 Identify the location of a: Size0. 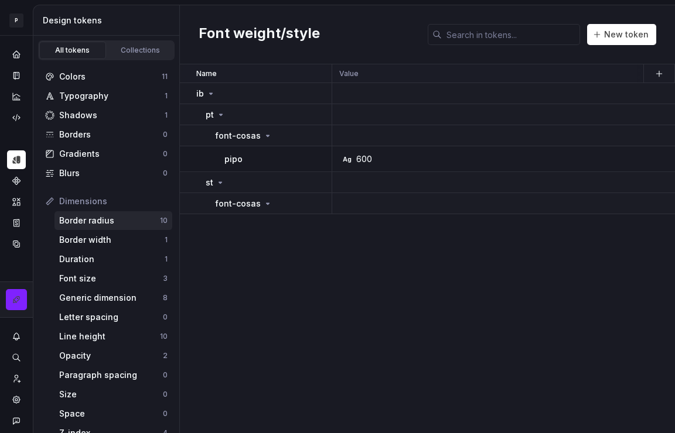
(113, 395).